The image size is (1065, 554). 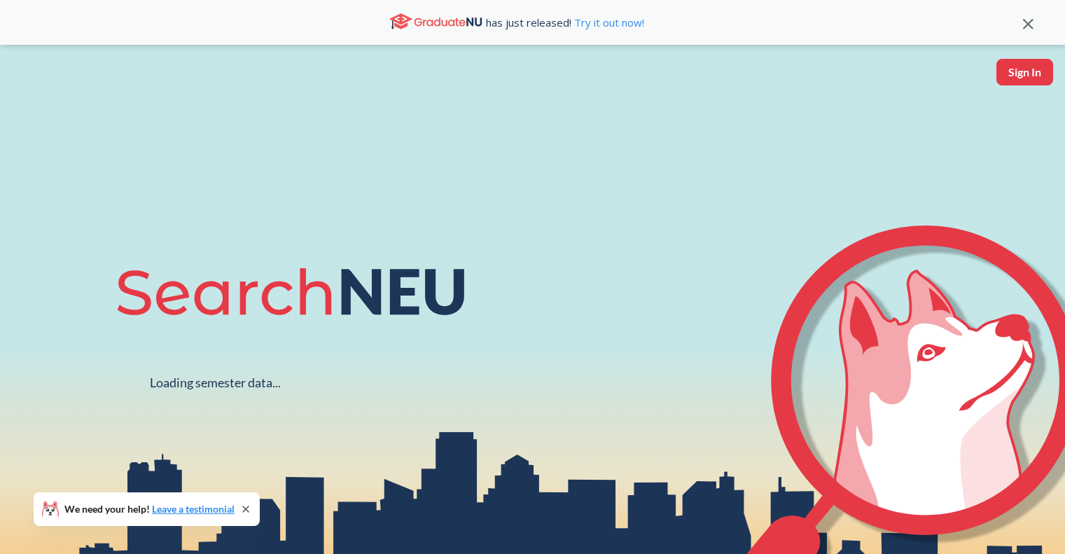 I want to click on a: Try it out now!, so click(x=608, y=22).